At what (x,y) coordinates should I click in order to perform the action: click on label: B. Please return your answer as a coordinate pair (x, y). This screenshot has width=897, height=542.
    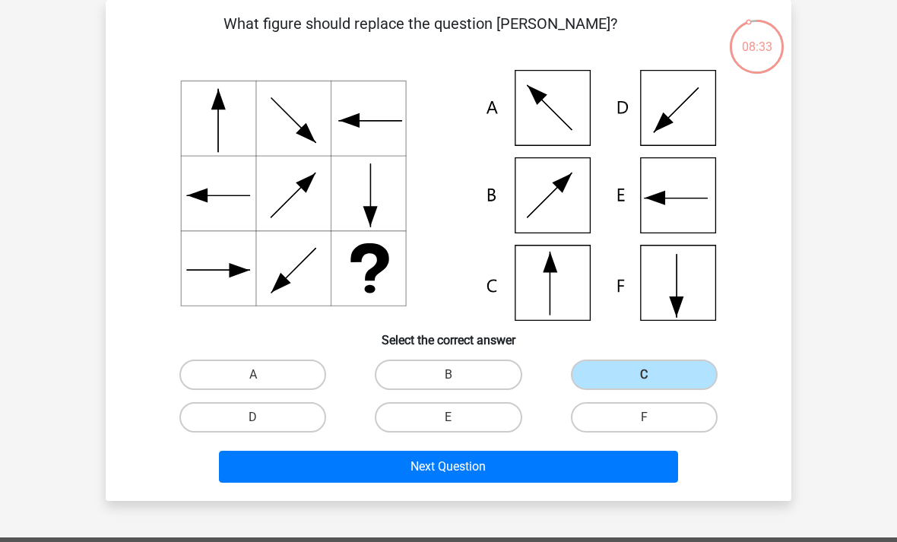
    Looking at the image, I should click on (448, 375).